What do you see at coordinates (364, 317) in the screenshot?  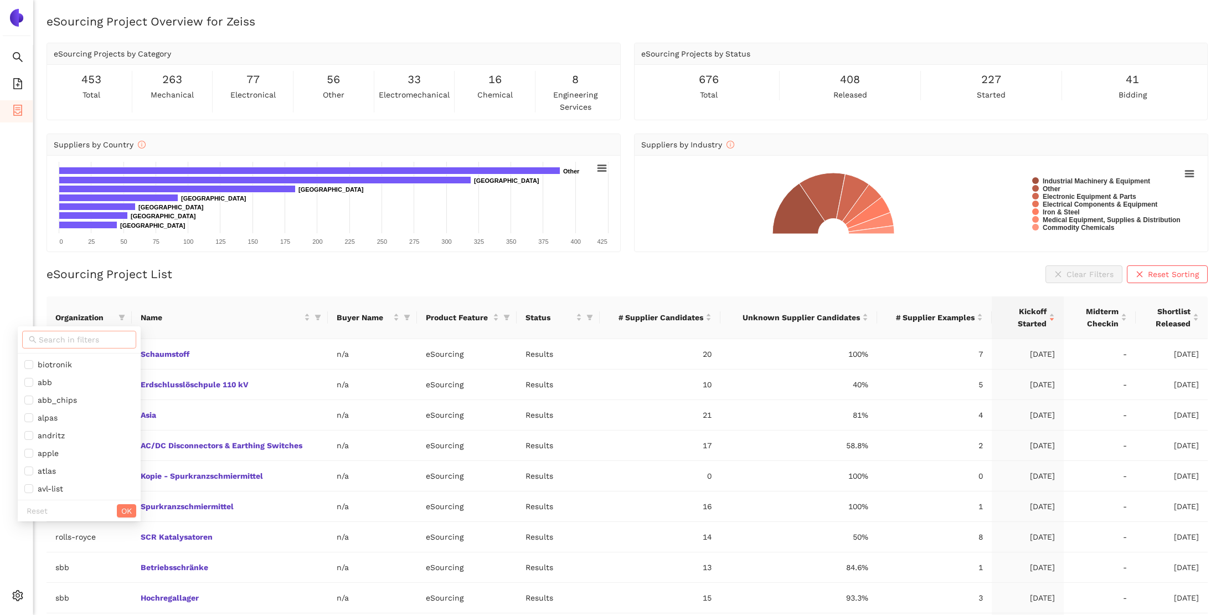 I see `span: Buyer Name` at bounding box center [364, 317].